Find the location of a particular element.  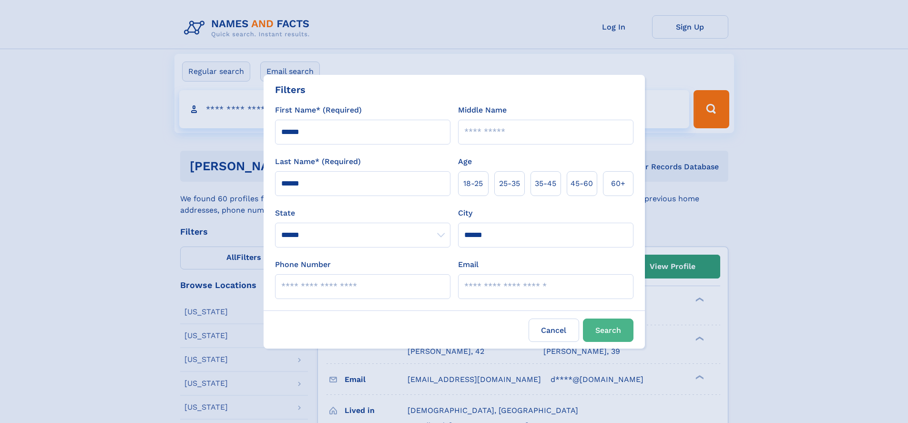

label: Middle Name is located at coordinates (482, 110).